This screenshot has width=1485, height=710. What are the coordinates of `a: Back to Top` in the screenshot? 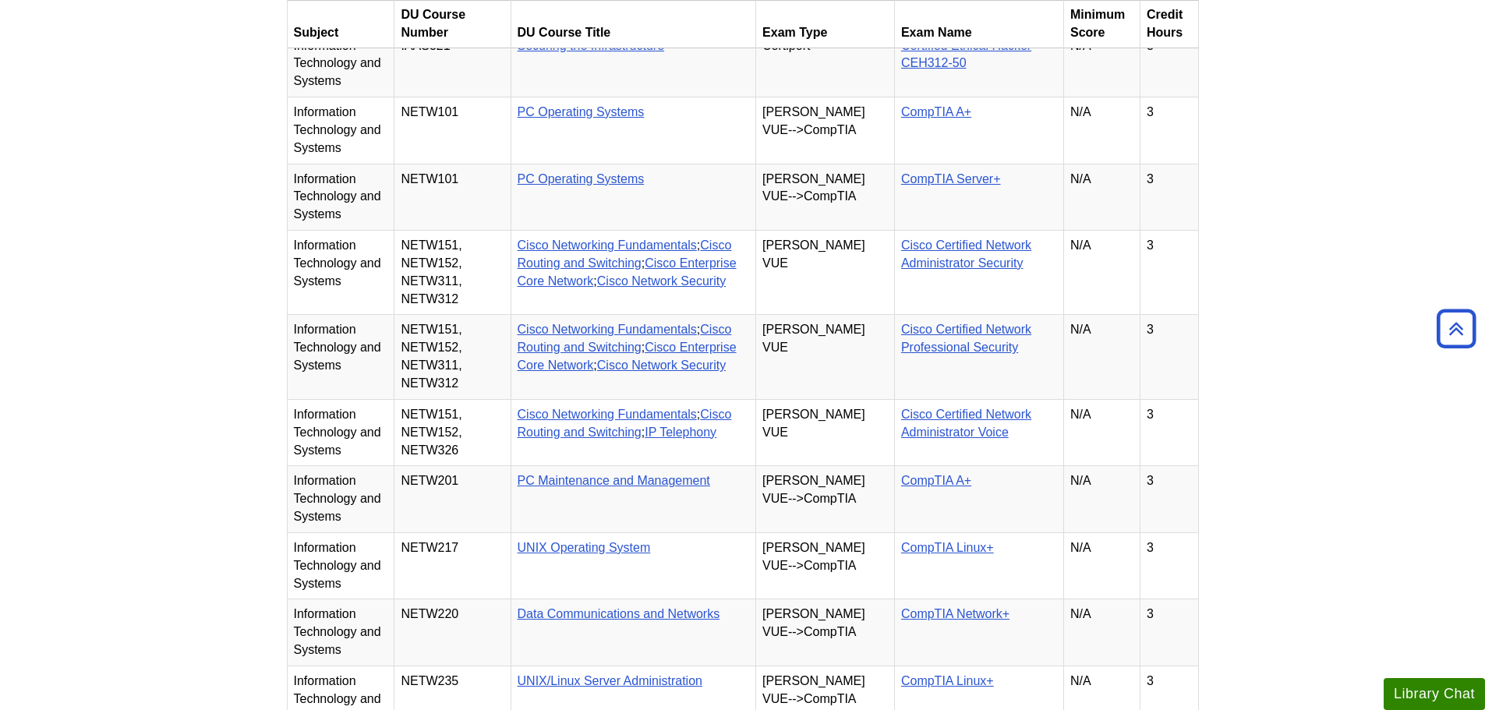 It's located at (1456, 328).